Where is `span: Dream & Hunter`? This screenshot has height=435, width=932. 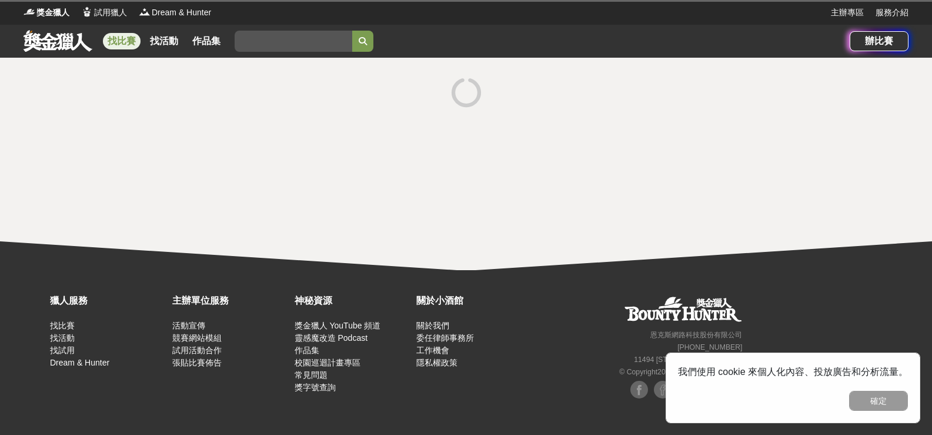 span: Dream & Hunter is located at coordinates (181, 12).